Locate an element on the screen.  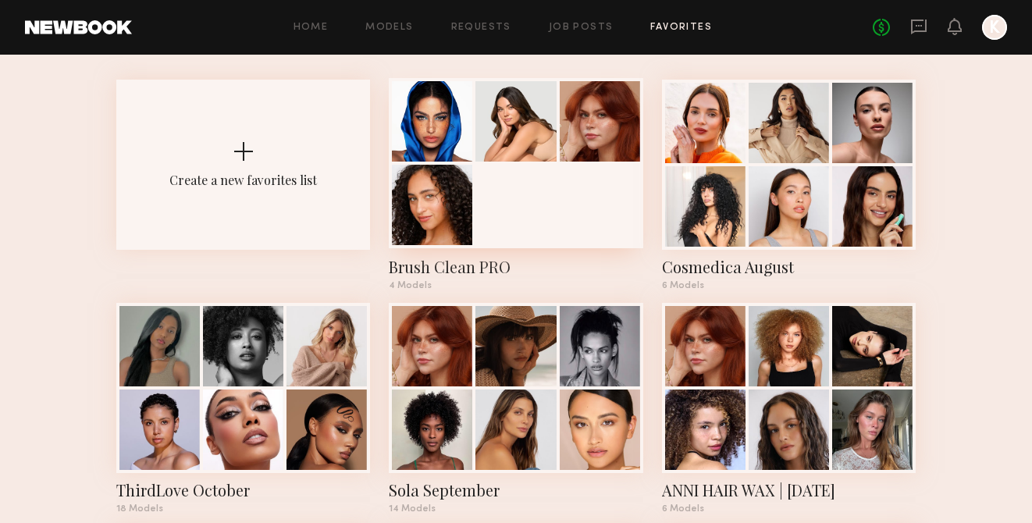
button: Create a new favorites list is located at coordinates (243, 191).